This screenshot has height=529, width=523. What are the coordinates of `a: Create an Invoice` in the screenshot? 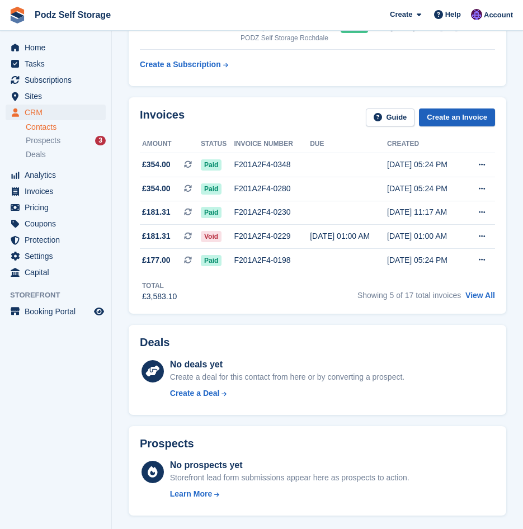 It's located at (457, 117).